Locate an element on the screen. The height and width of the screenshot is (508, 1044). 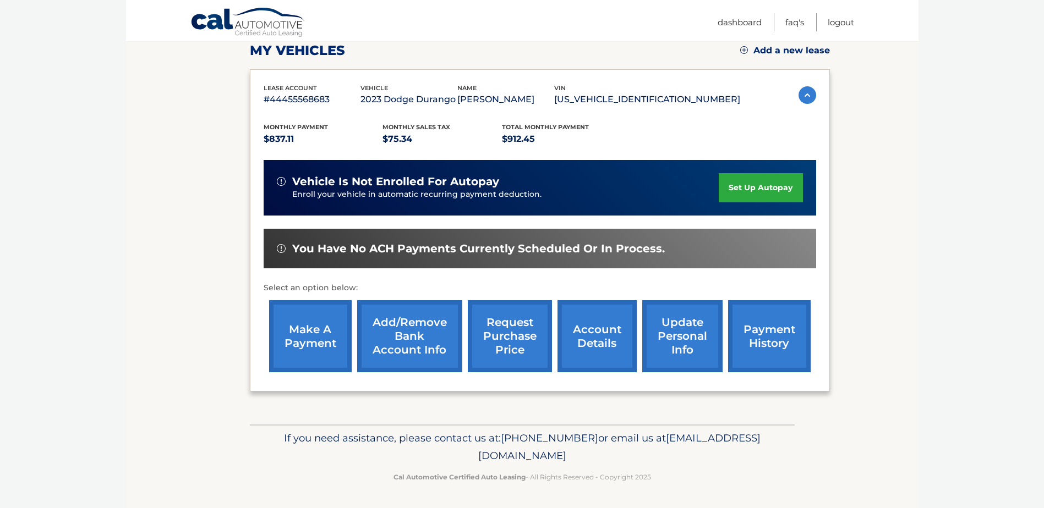
strong: Cal Automotive Certified Auto Leasing is located at coordinates (459, 477).